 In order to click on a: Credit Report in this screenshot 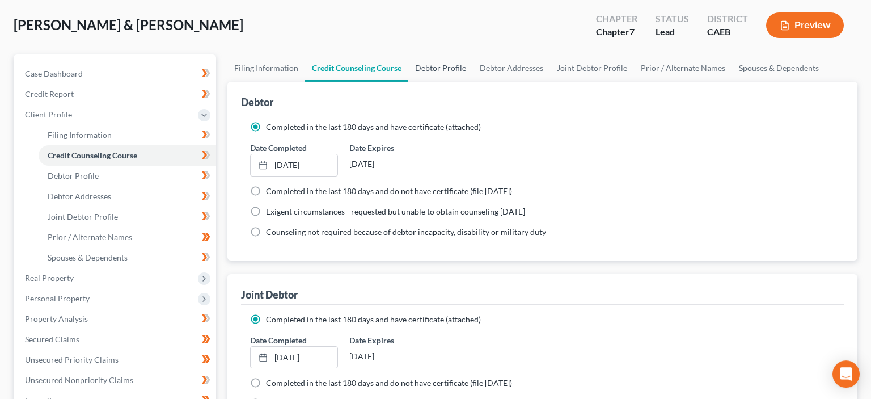, I will do `click(116, 94)`.